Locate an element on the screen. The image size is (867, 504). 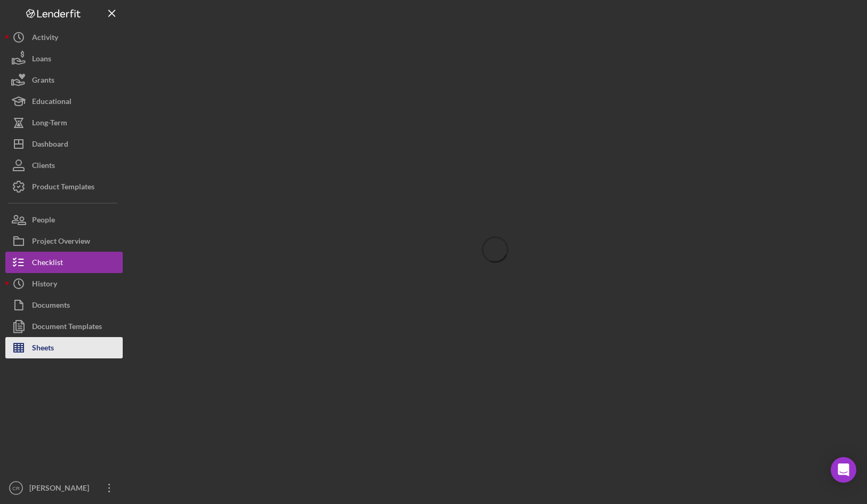
div: Activity is located at coordinates (45, 38).